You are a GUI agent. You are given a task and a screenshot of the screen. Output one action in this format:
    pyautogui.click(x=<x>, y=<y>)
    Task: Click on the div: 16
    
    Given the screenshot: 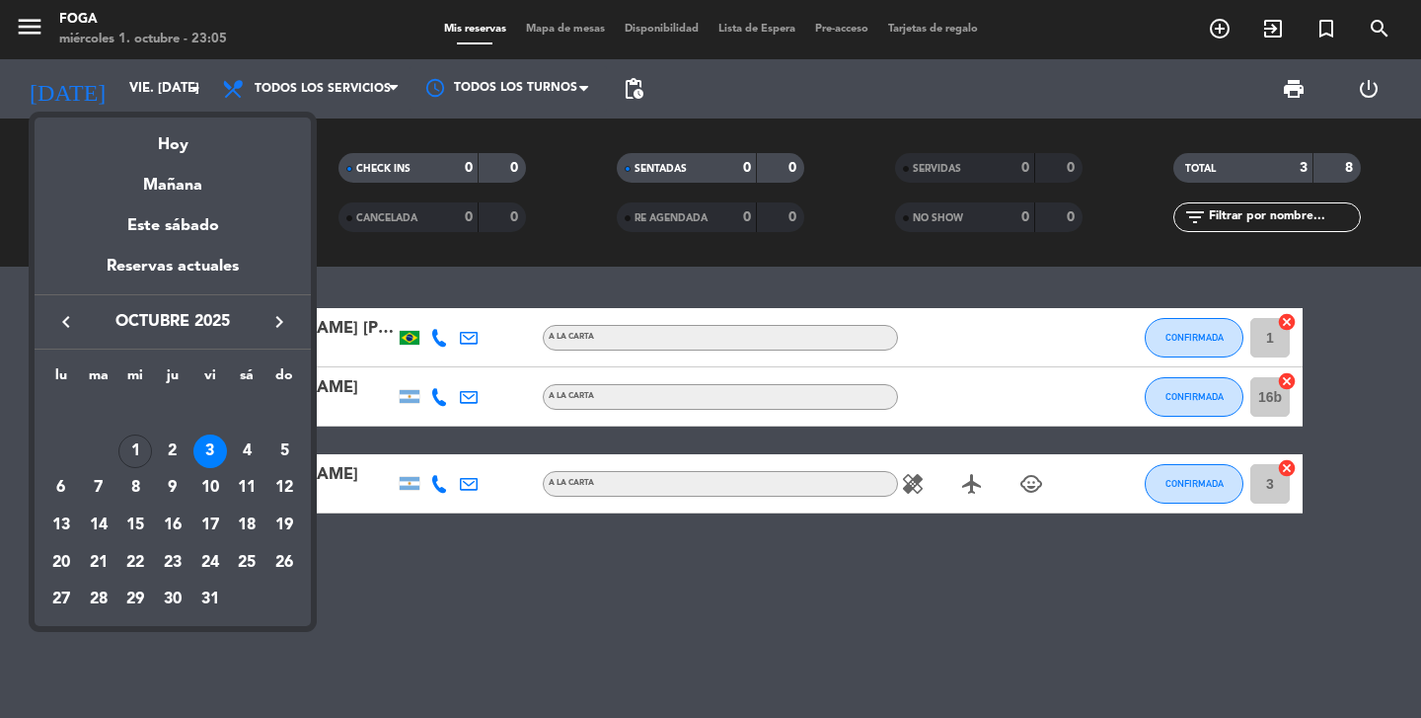 What is the action you would take?
    pyautogui.click(x=173, y=525)
    